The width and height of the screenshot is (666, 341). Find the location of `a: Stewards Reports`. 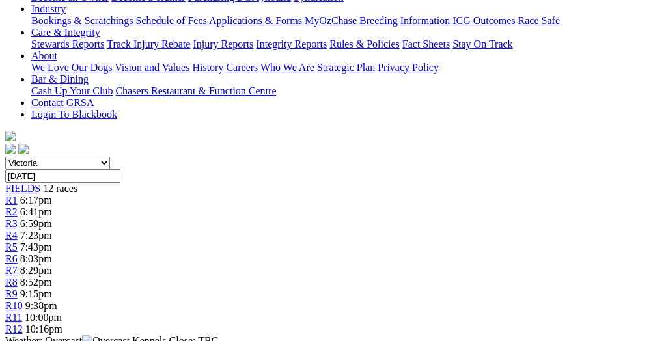

a: Stewards Reports is located at coordinates (68, 44).